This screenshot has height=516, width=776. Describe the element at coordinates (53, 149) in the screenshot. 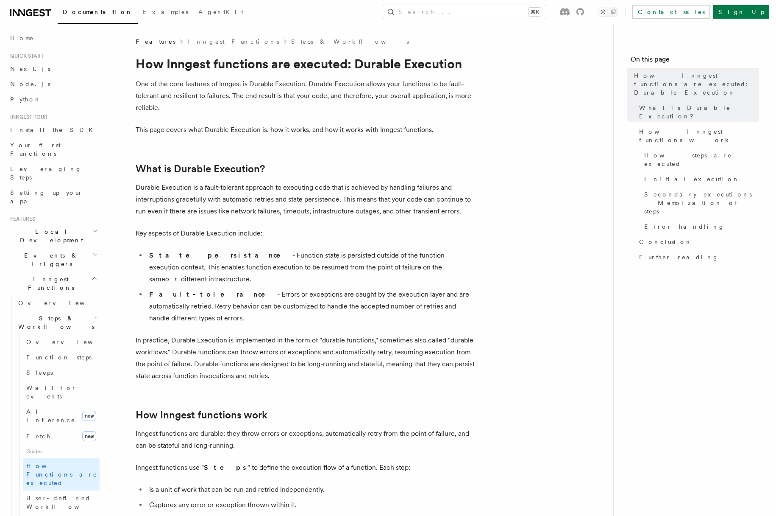

I see `a: Your first Functions` at that location.